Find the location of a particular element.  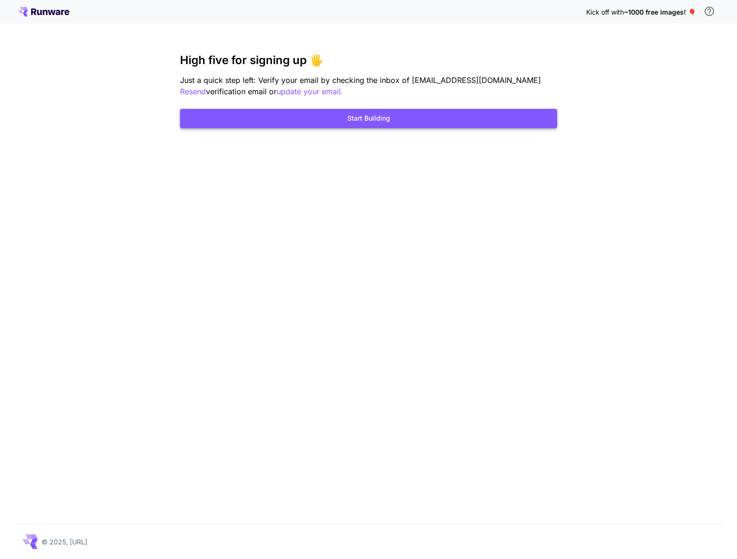

button: In order to qualify for free credit, you need to sign up with a business email address and click ... is located at coordinates (709, 11).